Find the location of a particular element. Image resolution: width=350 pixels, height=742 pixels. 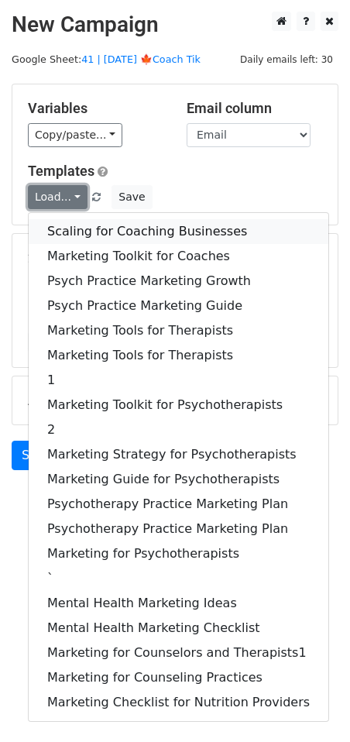

a: Scaling for Coaching Businesses is located at coordinates (178, 232).